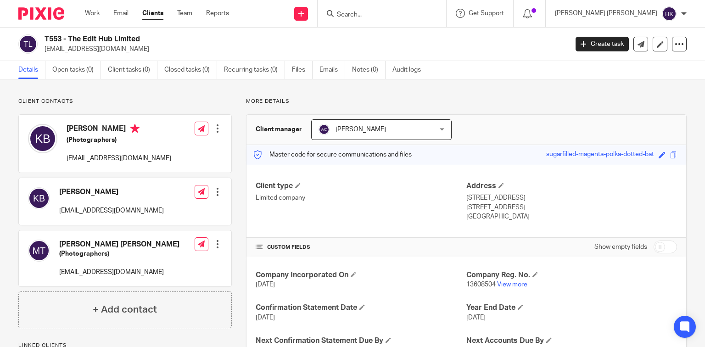 This screenshot has width=705, height=347. I want to click on a: Create task, so click(602, 44).